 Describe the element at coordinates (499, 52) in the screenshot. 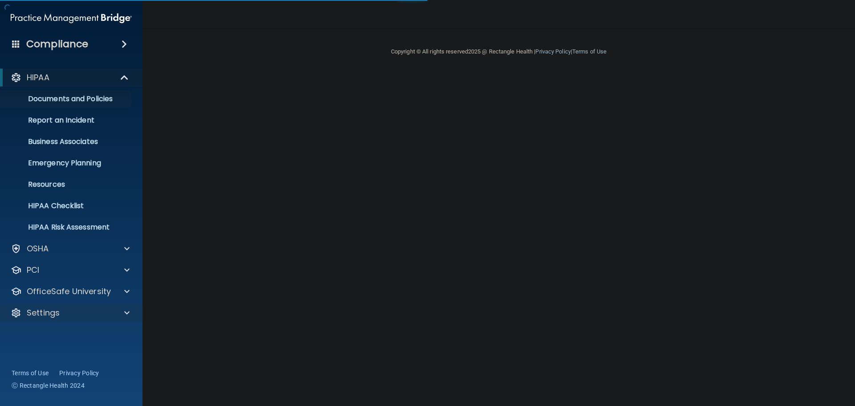

I see `div: Copyright © All rights reserved 2025 @ Rectangle Health | |` at that location.